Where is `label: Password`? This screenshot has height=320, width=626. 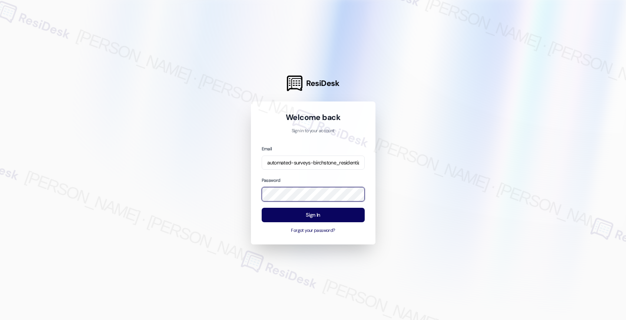
label: Password is located at coordinates (271, 180).